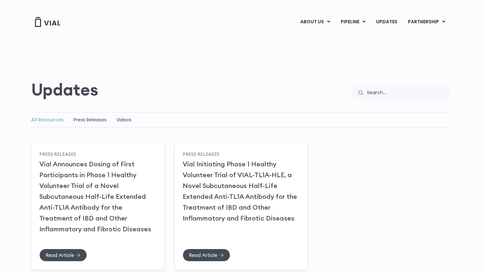  What do you see at coordinates (47, 120) in the screenshot?
I see `a: All Resources` at bounding box center [47, 120].